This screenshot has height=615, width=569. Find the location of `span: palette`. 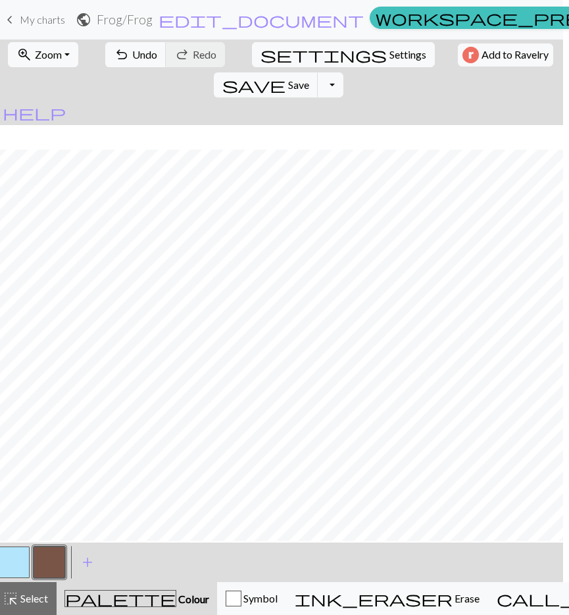

span: palette is located at coordinates (120, 598).